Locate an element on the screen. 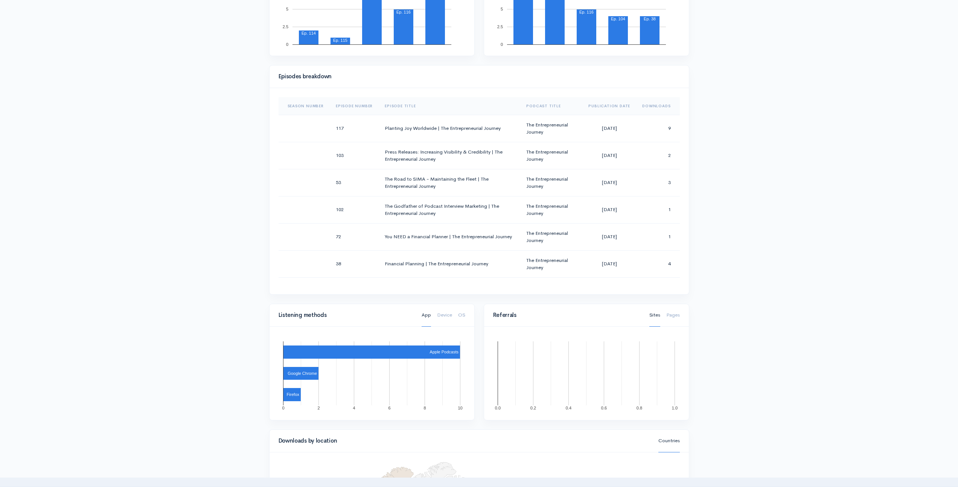  text: 0.4 is located at coordinates (568, 408).